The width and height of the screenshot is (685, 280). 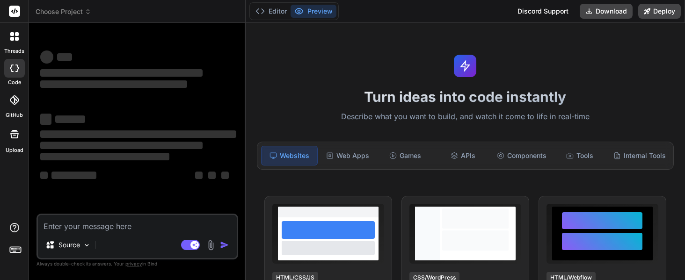 I want to click on button: Download, so click(x=606, y=11).